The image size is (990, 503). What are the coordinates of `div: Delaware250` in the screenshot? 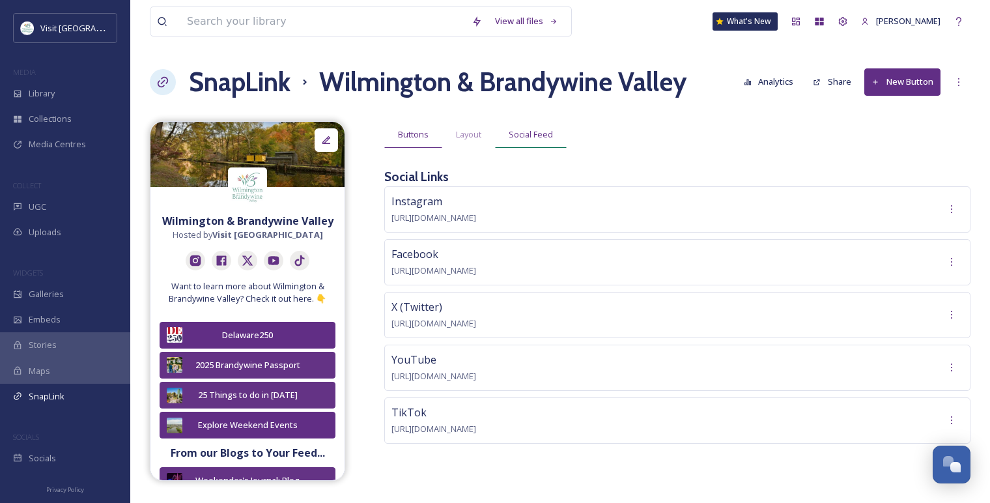 It's located at (247, 335).